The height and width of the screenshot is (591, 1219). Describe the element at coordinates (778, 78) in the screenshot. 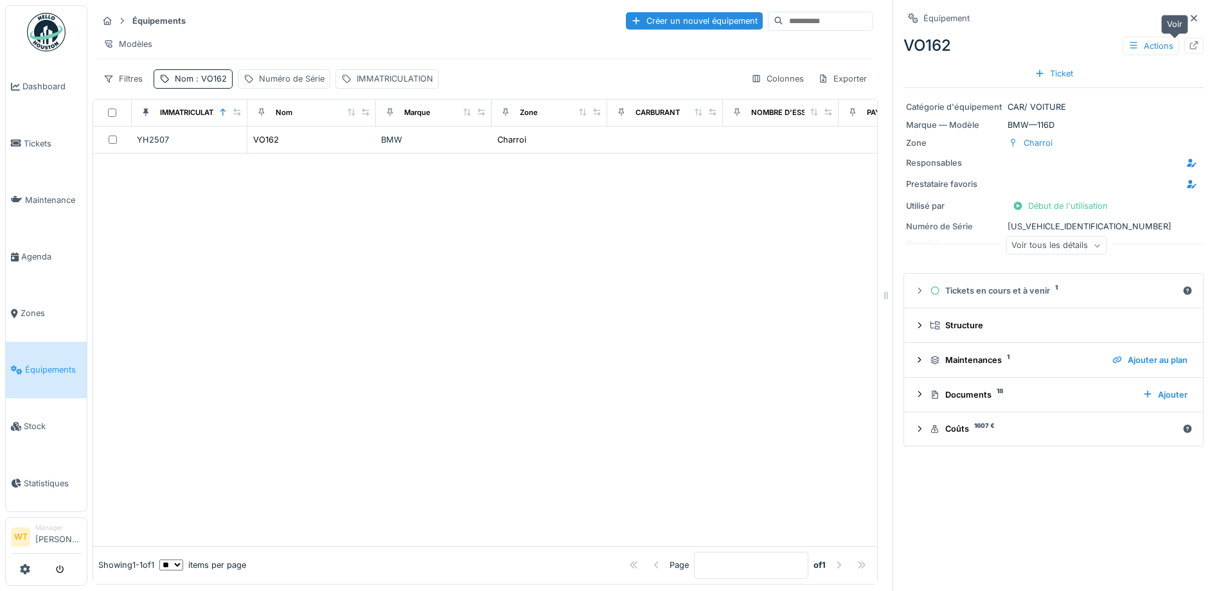

I see `div: Colonnes` at that location.